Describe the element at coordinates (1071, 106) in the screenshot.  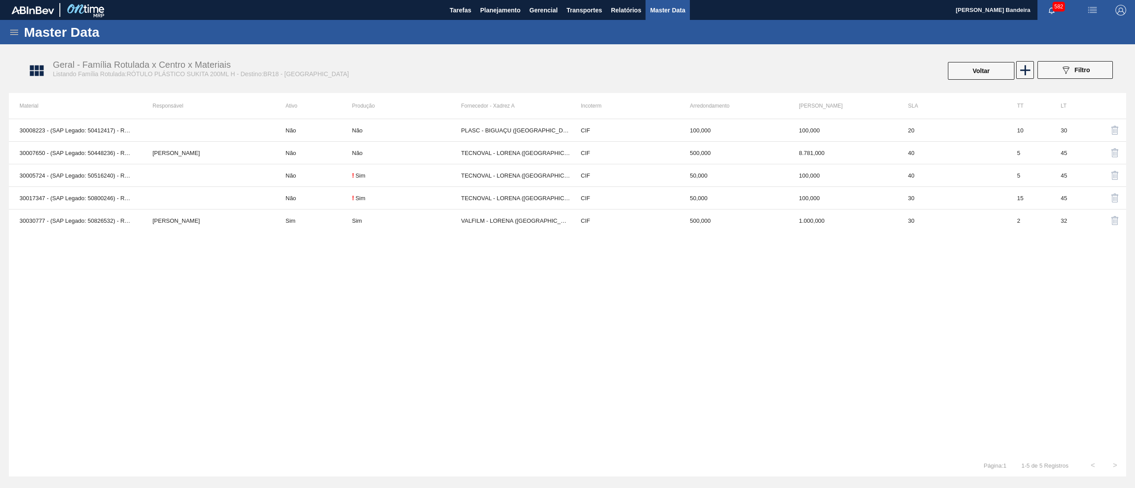
I see `th: LT` at that location.